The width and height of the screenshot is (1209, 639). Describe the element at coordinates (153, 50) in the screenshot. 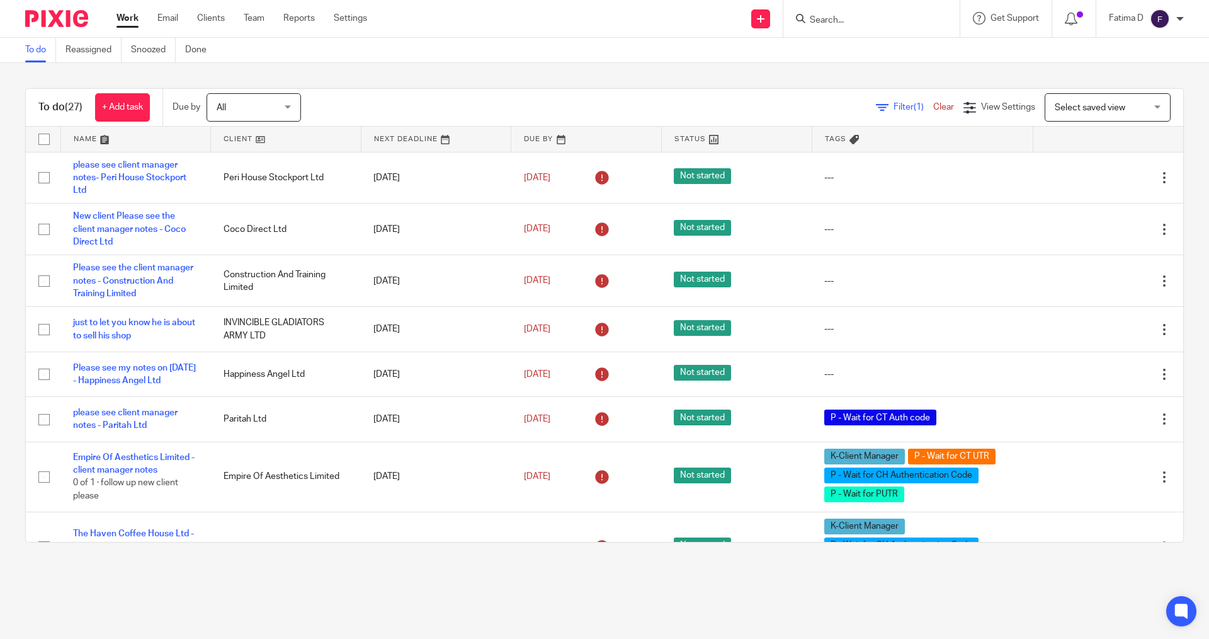

I see `a: Snoozed` at that location.